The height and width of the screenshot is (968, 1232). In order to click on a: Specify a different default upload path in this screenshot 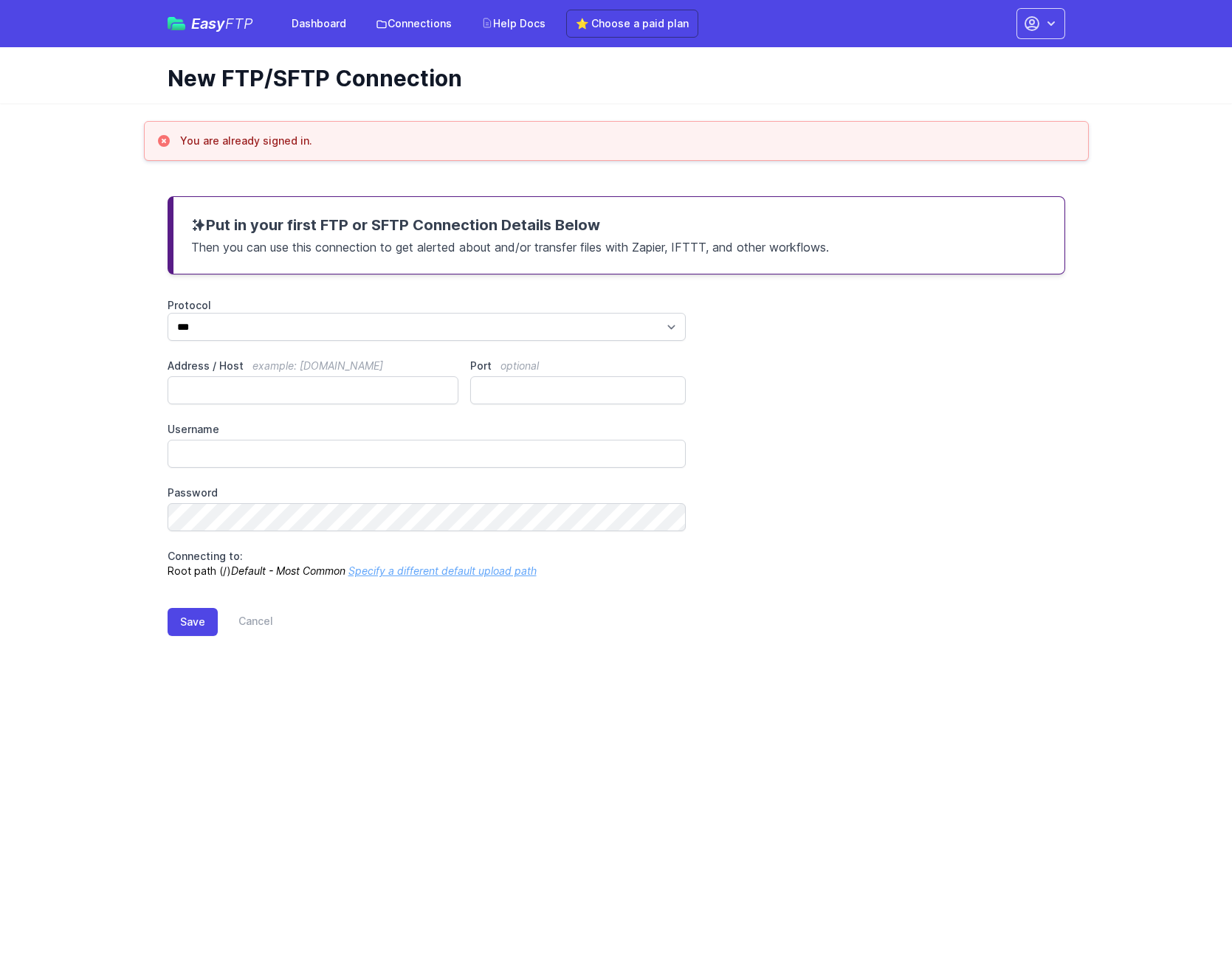, I will do `click(442, 570)`.